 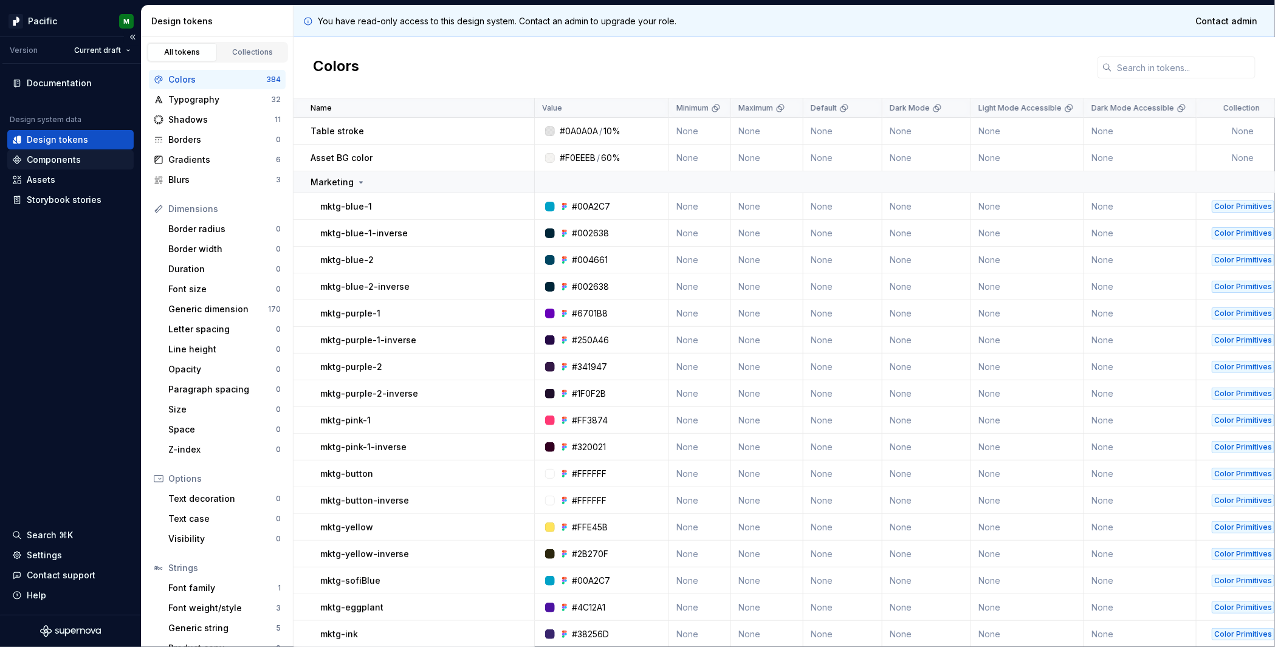 I want to click on p: mktg-blue-1, so click(x=346, y=207).